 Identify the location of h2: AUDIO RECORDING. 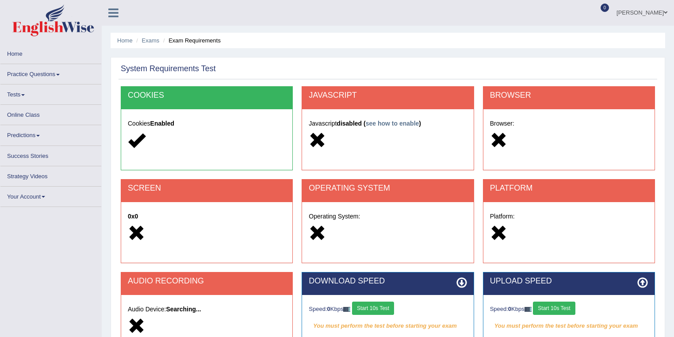
(207, 281).